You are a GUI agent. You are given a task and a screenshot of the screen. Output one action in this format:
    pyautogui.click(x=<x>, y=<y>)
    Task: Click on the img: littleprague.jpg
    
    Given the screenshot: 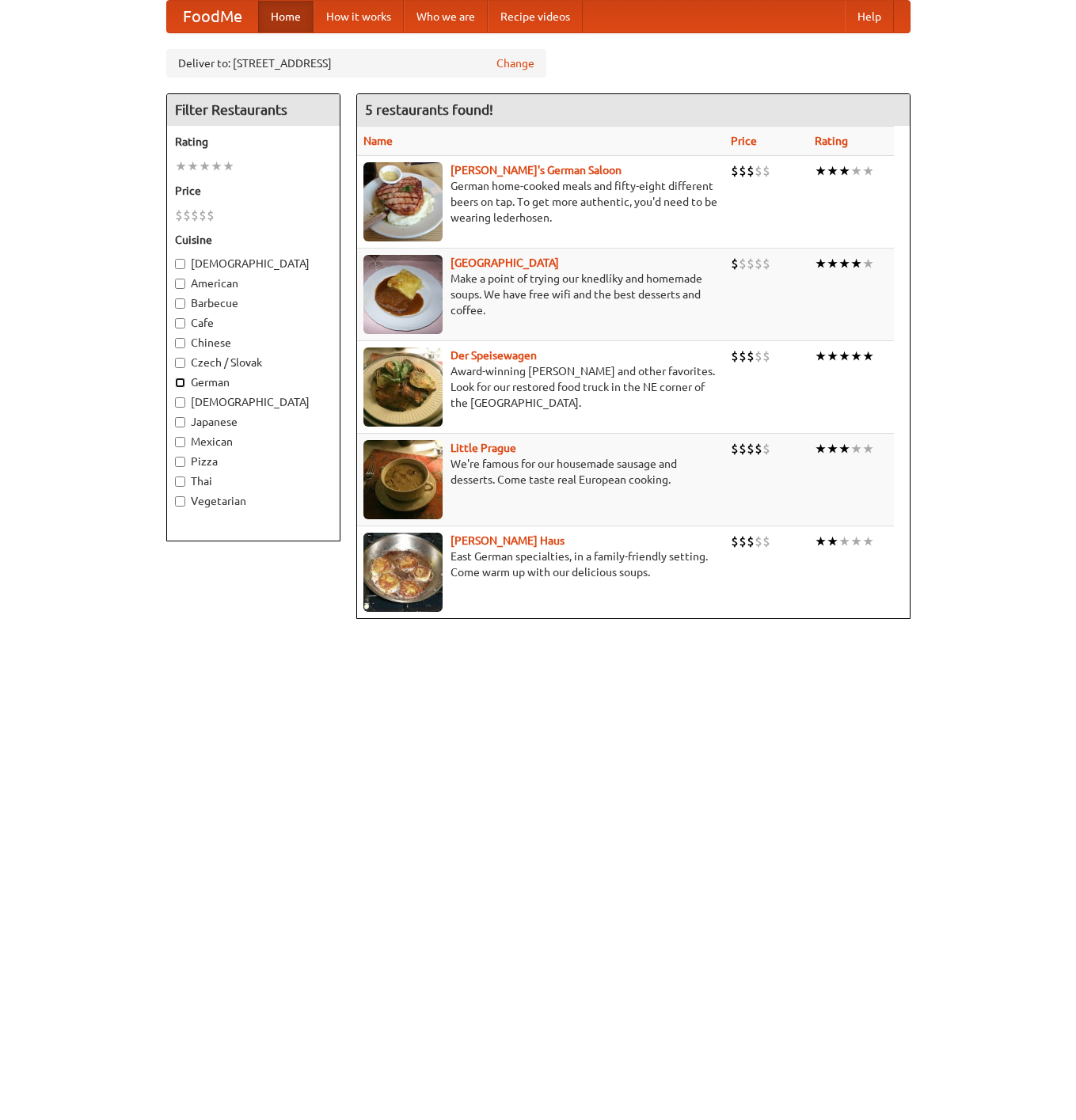 What is the action you would take?
    pyautogui.click(x=403, y=480)
    